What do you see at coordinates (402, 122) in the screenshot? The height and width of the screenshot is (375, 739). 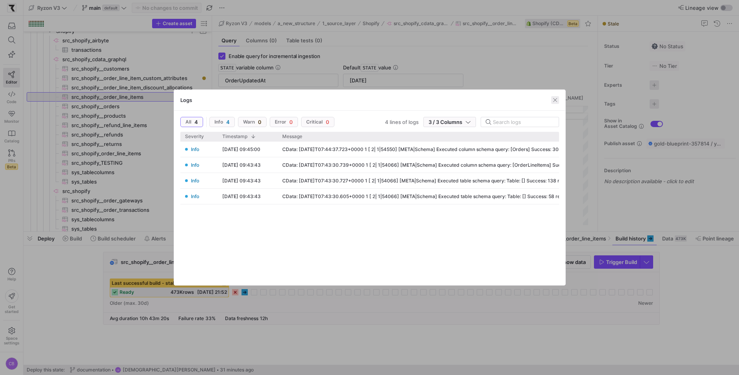 I see `span: 4 lines of logs` at bounding box center [402, 122].